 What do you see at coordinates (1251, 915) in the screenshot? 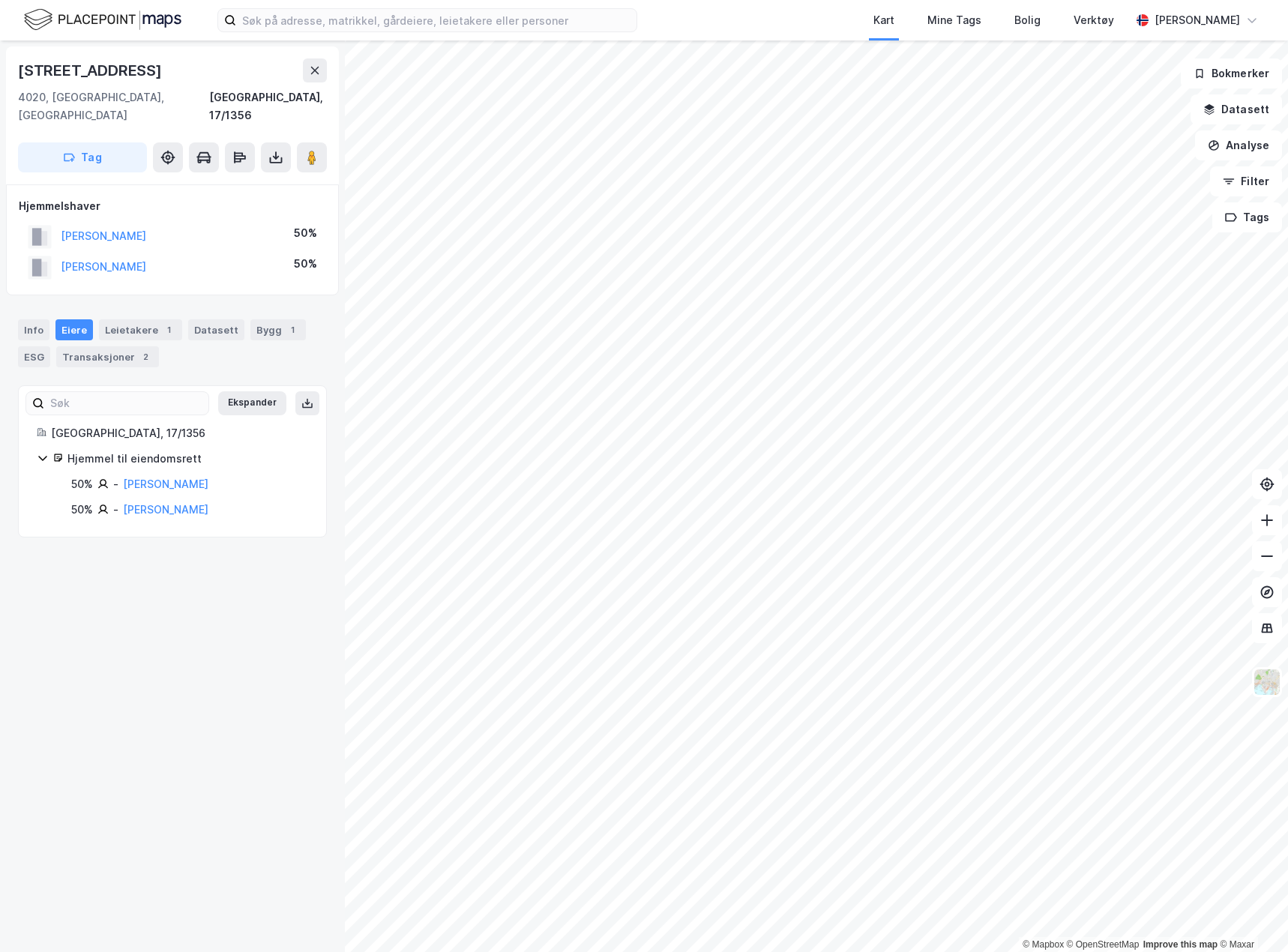
I see `div: Kontrollprogram for chat` at bounding box center [1251, 915].